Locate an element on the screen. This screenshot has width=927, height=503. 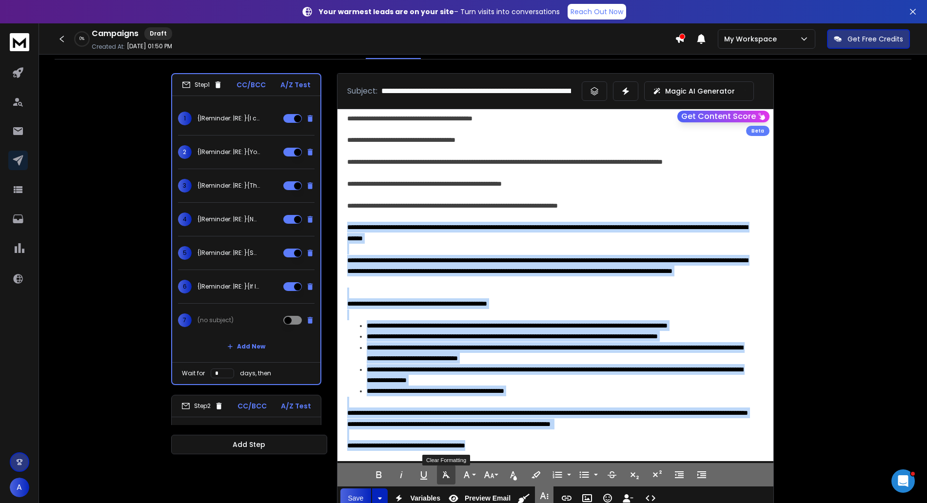
p: {|Reminder: |RE: }{Saw your profile|You popped up|Quick question|You still in the {game|biz}?} is located at coordinates (229, 253).